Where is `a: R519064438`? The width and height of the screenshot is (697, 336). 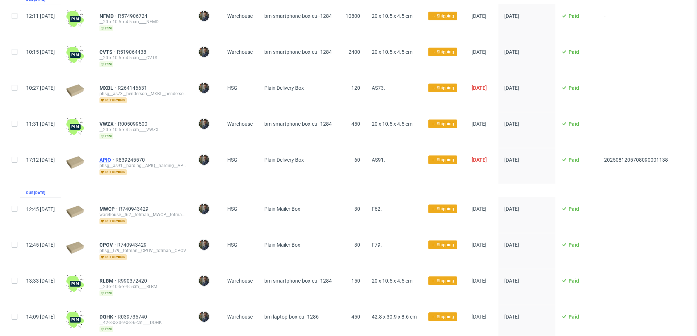
a: R519064438 is located at coordinates (132, 52).